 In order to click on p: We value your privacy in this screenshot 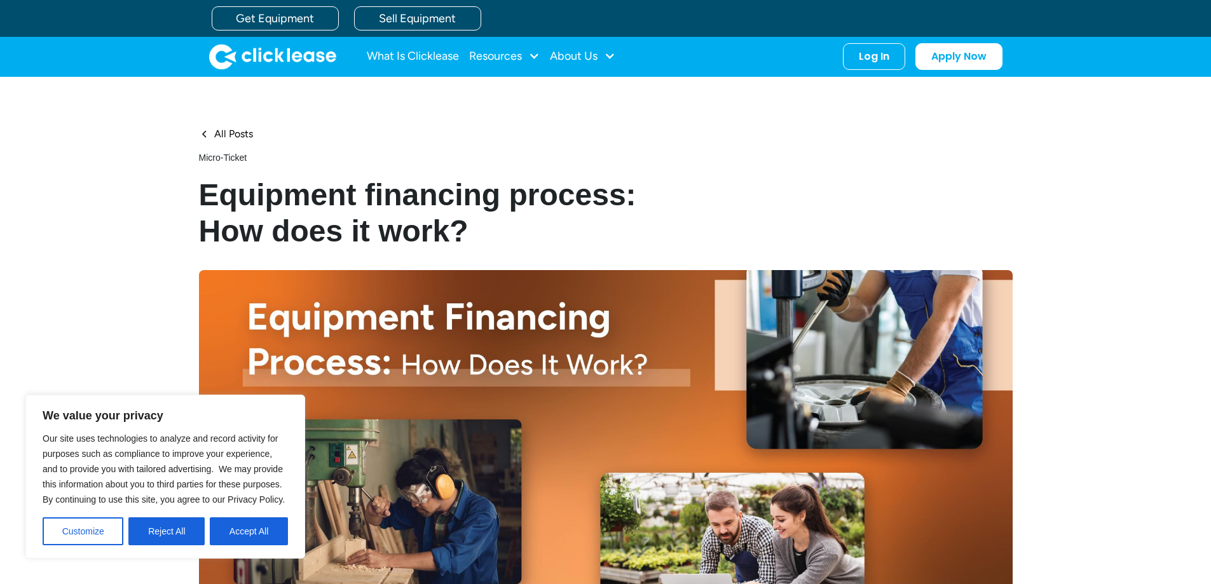, I will do `click(165, 416)`.